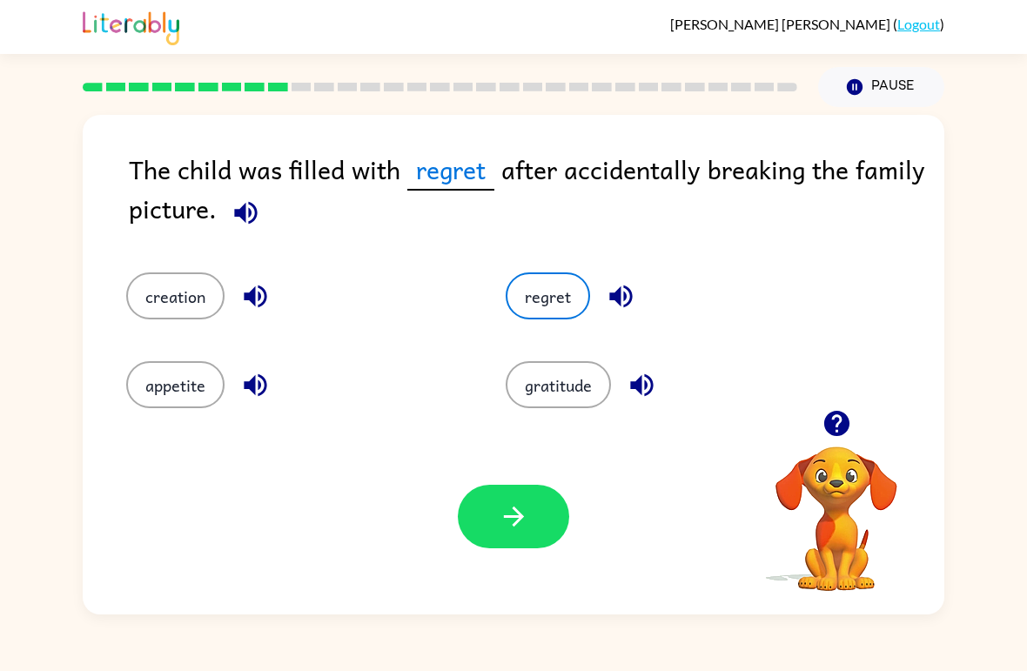 This screenshot has height=671, width=1027. What do you see at coordinates (175, 385) in the screenshot?
I see `button: appetite` at bounding box center [175, 385].